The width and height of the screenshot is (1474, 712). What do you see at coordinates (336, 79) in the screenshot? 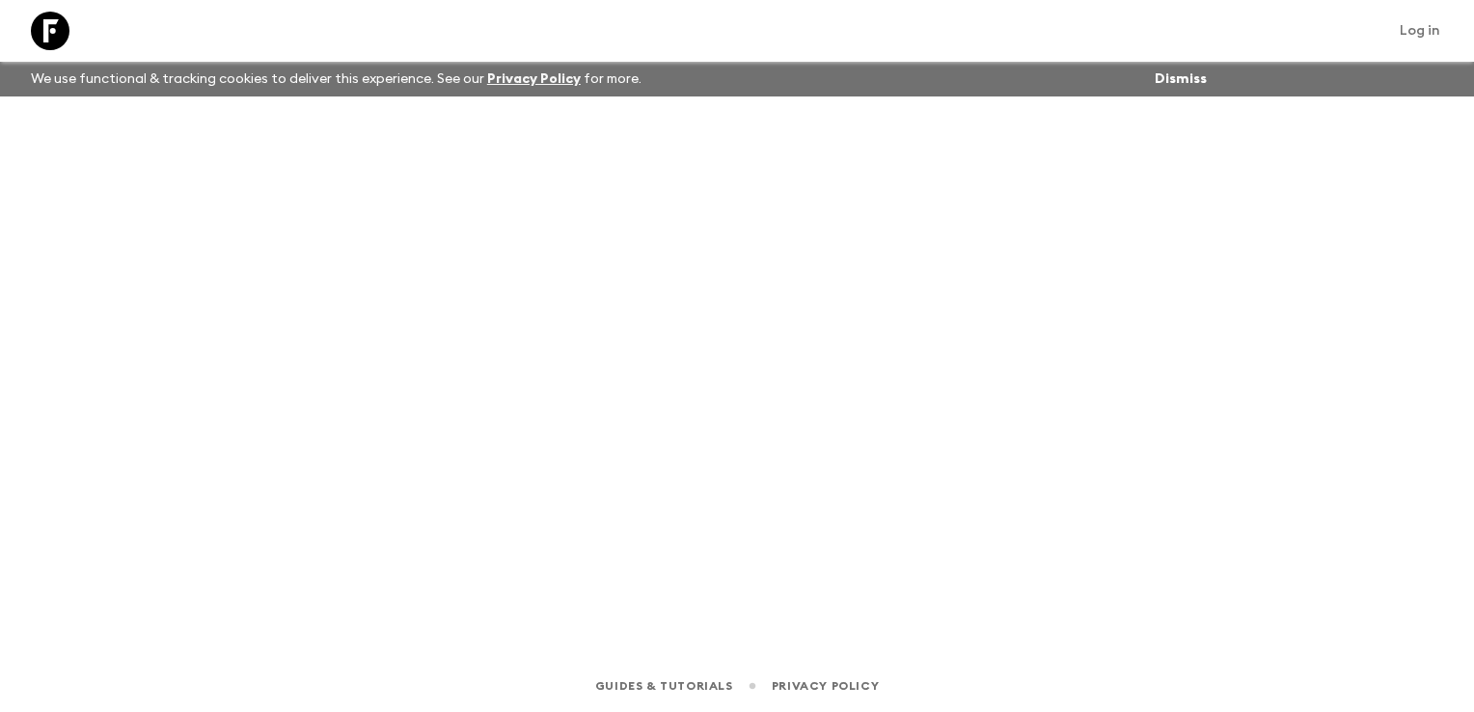
I see `p: We use functional & tracking cookies to deliver this experience. See our for more.` at bounding box center [336, 79].